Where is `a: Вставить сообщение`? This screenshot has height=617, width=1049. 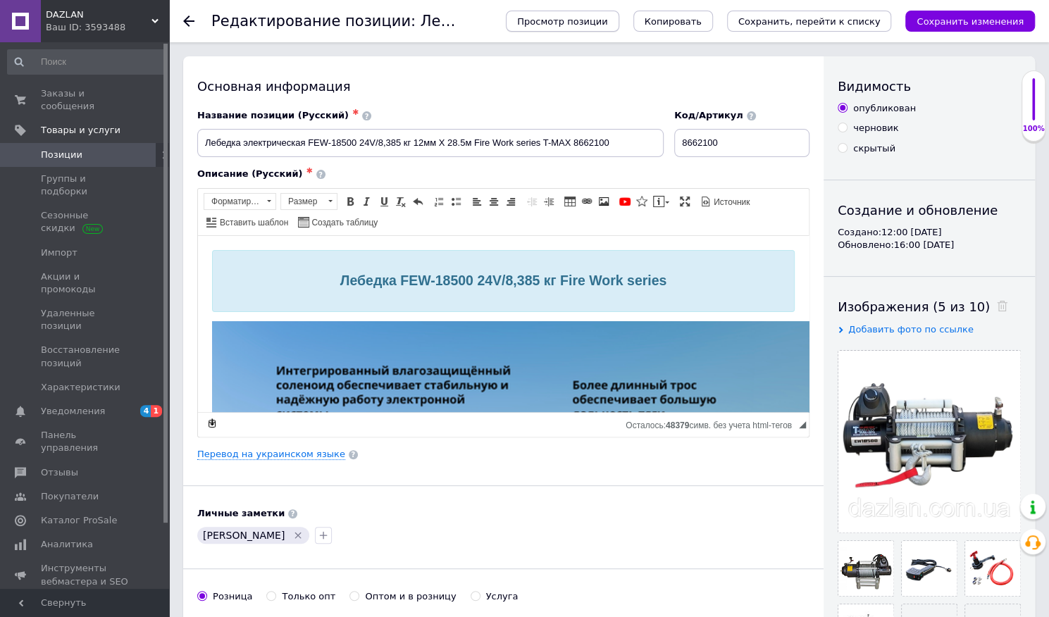 a: Вставить сообщение is located at coordinates (661, 201).